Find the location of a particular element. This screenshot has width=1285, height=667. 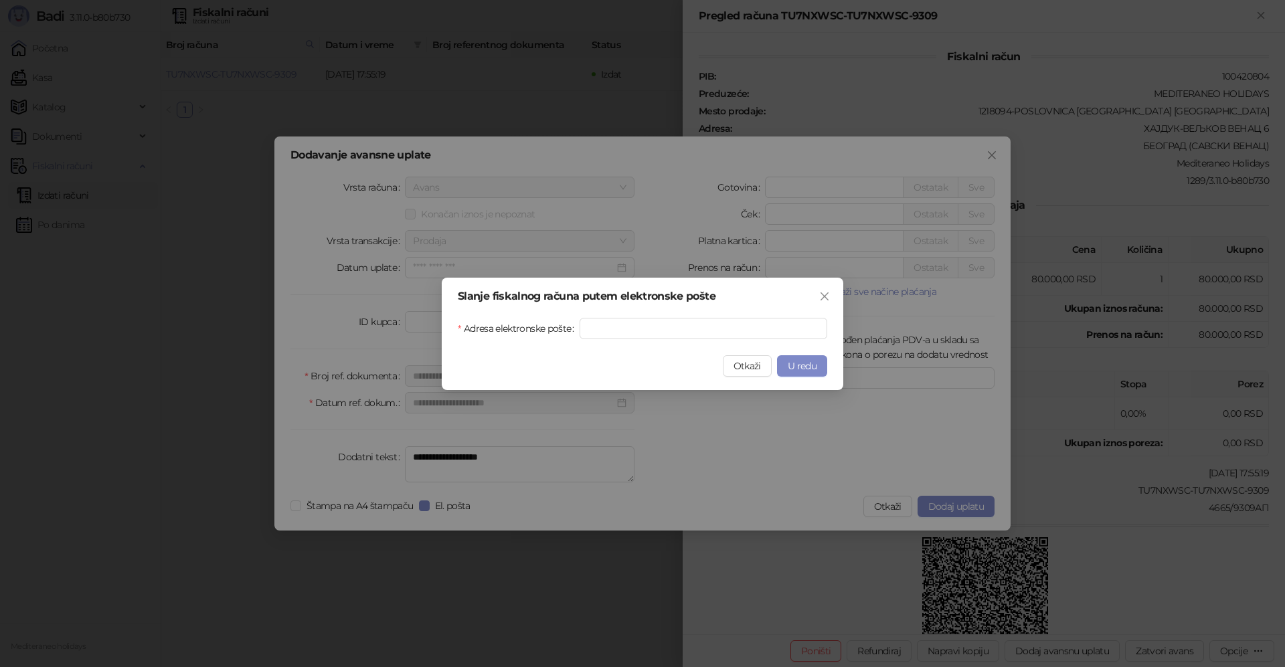

span: U redu is located at coordinates (802, 366).